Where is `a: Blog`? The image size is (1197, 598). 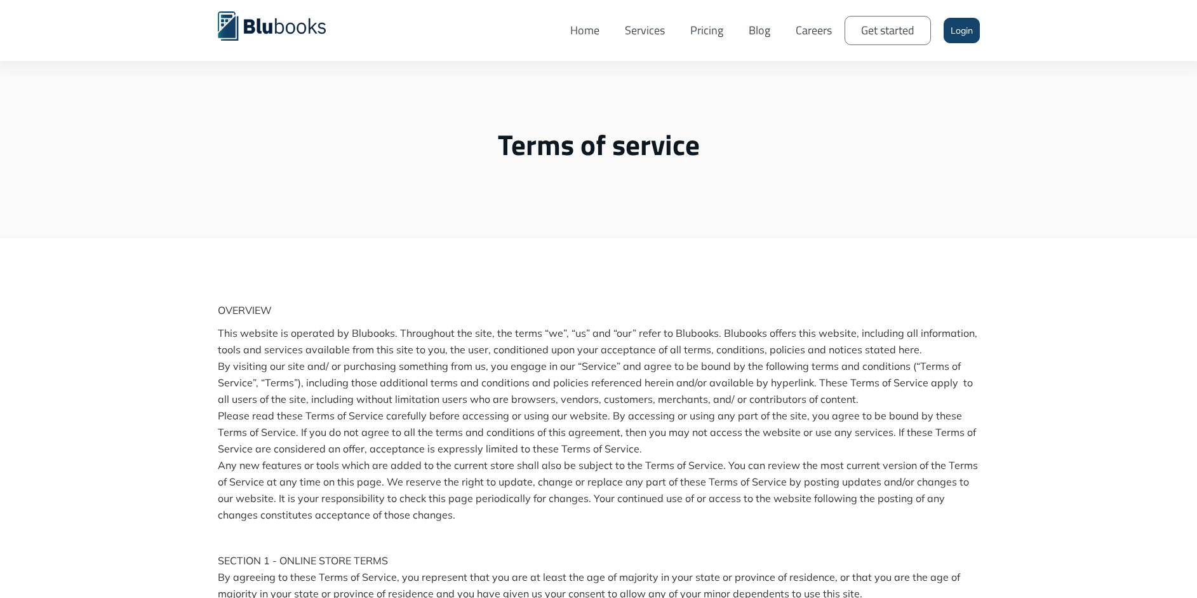 a: Blog is located at coordinates (760, 30).